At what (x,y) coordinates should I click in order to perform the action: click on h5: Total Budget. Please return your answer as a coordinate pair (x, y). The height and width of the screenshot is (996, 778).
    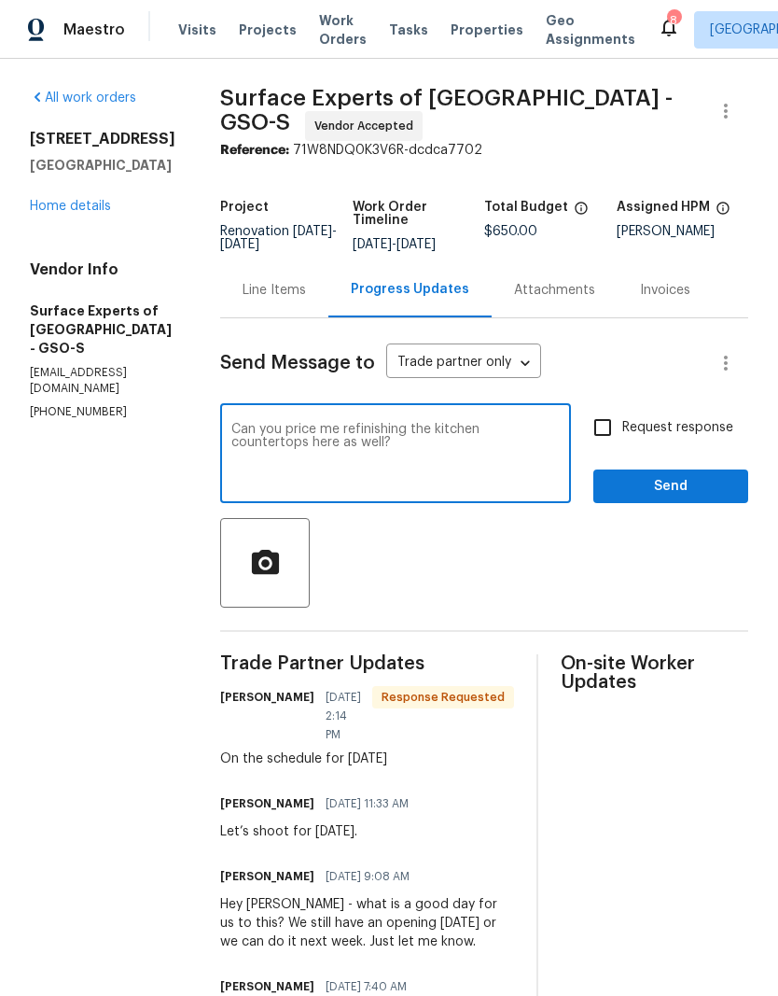
    Looking at the image, I should click on (526, 207).